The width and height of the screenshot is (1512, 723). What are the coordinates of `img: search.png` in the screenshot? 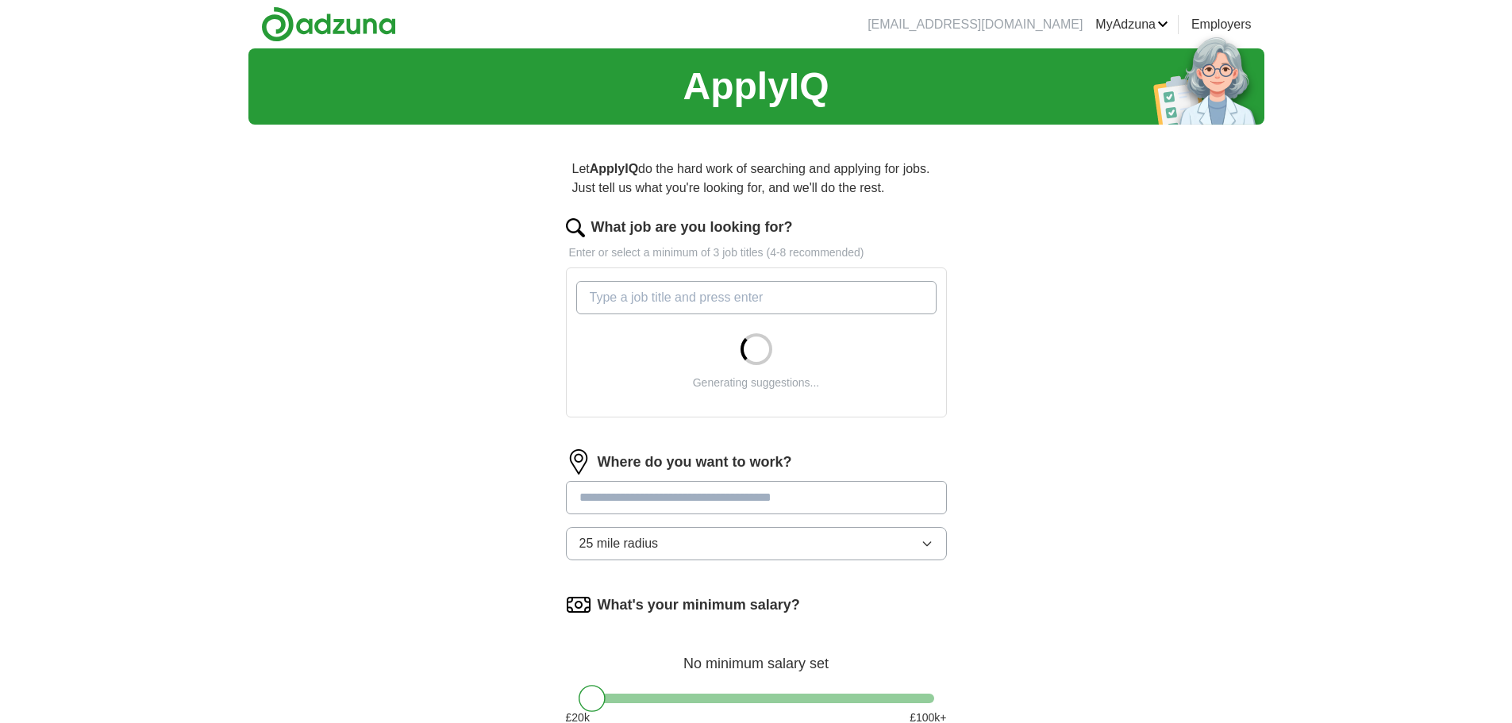 It's located at (575, 228).